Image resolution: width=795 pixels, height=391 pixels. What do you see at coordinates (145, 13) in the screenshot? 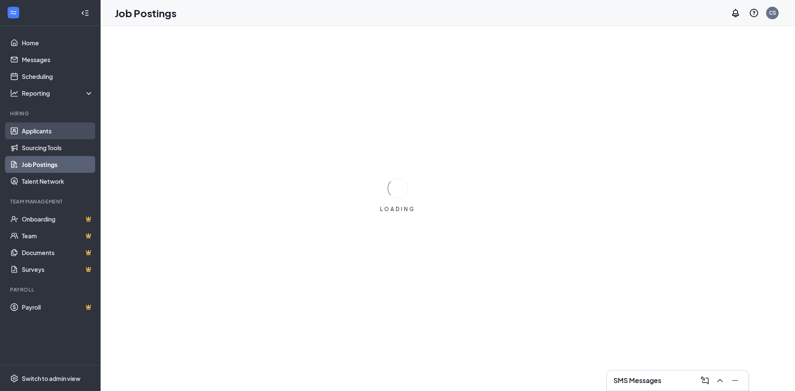
I see `h1: Job Postings` at bounding box center [145, 13].